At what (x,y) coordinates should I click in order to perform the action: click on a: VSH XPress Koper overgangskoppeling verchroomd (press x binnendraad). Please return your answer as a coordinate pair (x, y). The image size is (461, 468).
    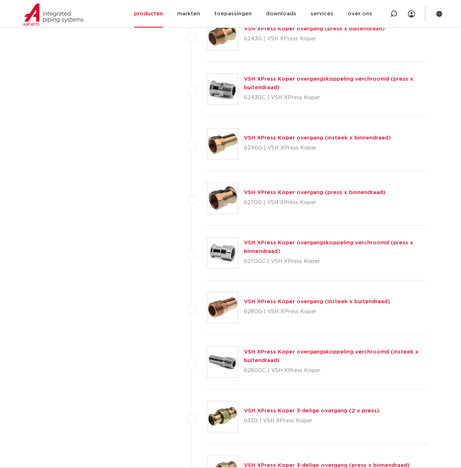
    Looking at the image, I should click on (328, 247).